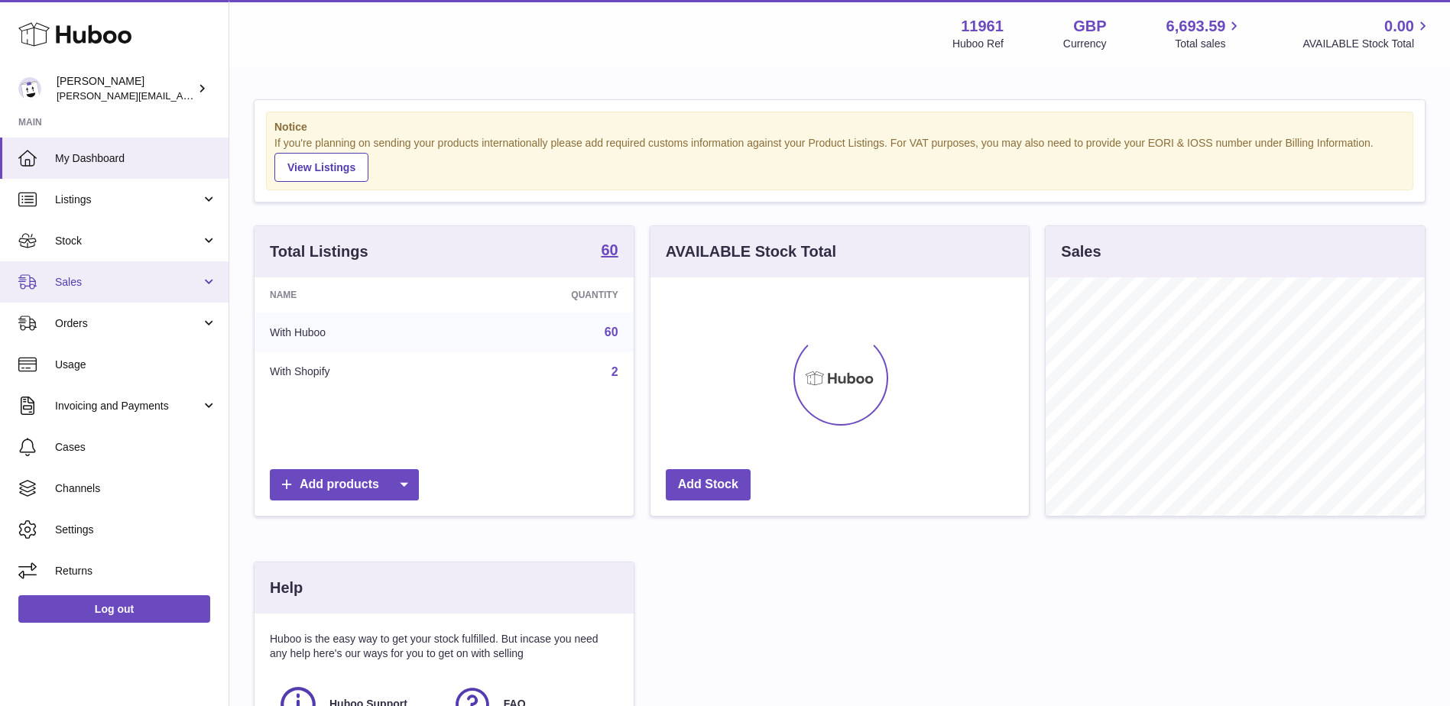 Image resolution: width=1450 pixels, height=706 pixels. What do you see at coordinates (1399, 26) in the screenshot?
I see `span: 0.00` at bounding box center [1399, 26].